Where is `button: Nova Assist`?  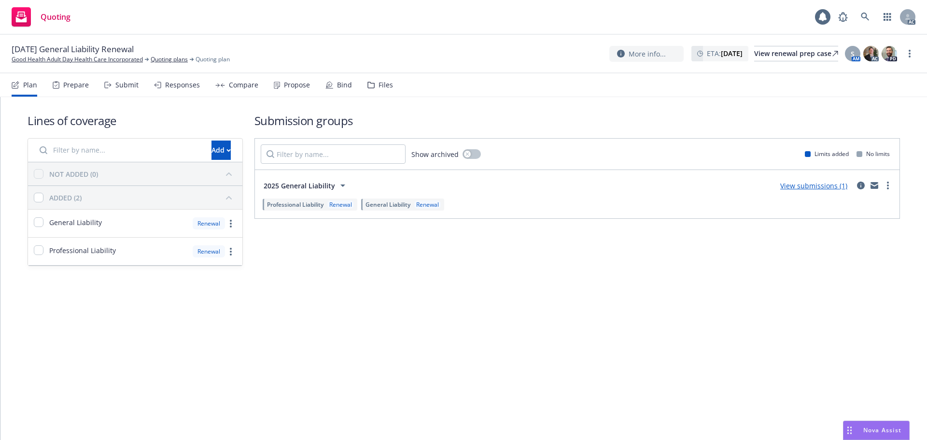
button: Nova Assist is located at coordinates (877, 430).